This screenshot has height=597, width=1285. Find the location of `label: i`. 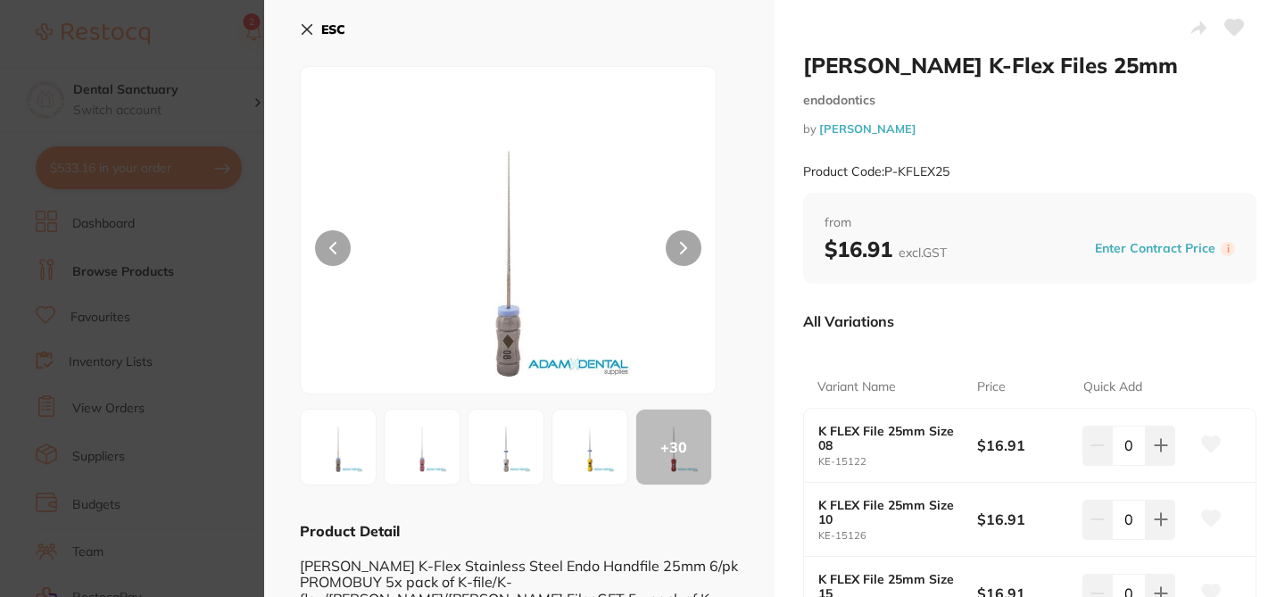

label: i is located at coordinates (1228, 249).